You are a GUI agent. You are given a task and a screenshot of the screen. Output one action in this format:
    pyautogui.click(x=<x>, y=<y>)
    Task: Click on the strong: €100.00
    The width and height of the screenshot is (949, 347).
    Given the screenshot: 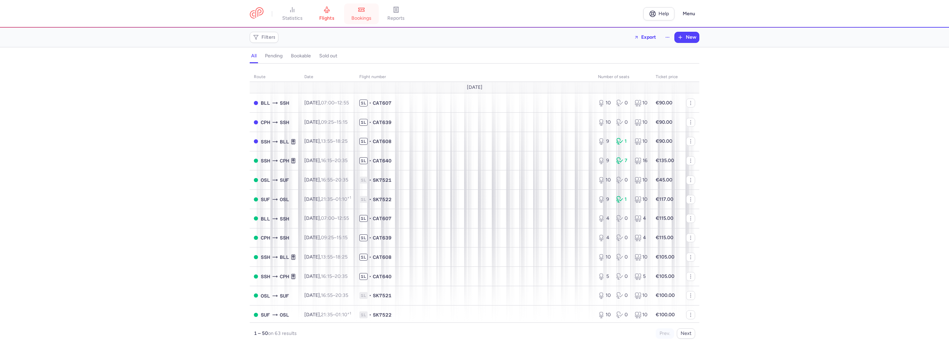 What is the action you would take?
    pyautogui.click(x=665, y=295)
    